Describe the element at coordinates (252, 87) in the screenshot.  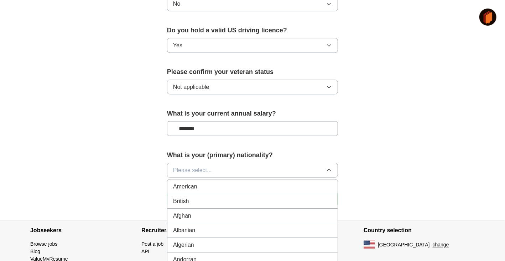
I see `button: Not applicable` at that location.